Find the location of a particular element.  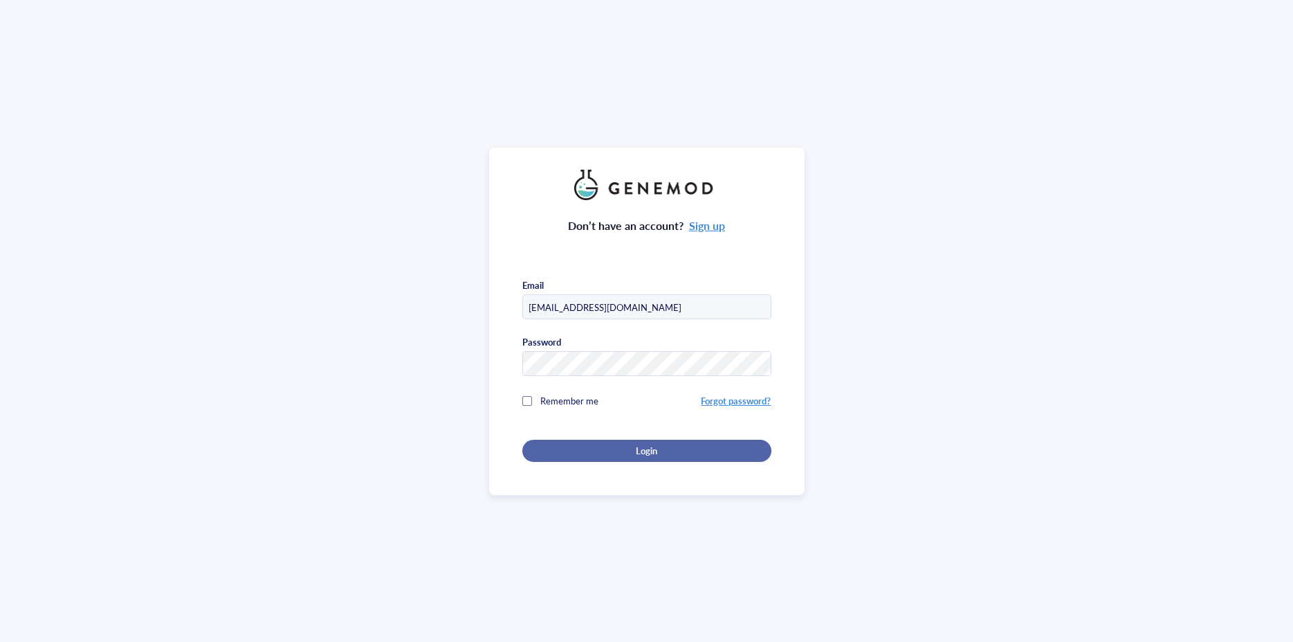

img: genemod_logo_light-BcqUzbGq.png is located at coordinates (647, 185).